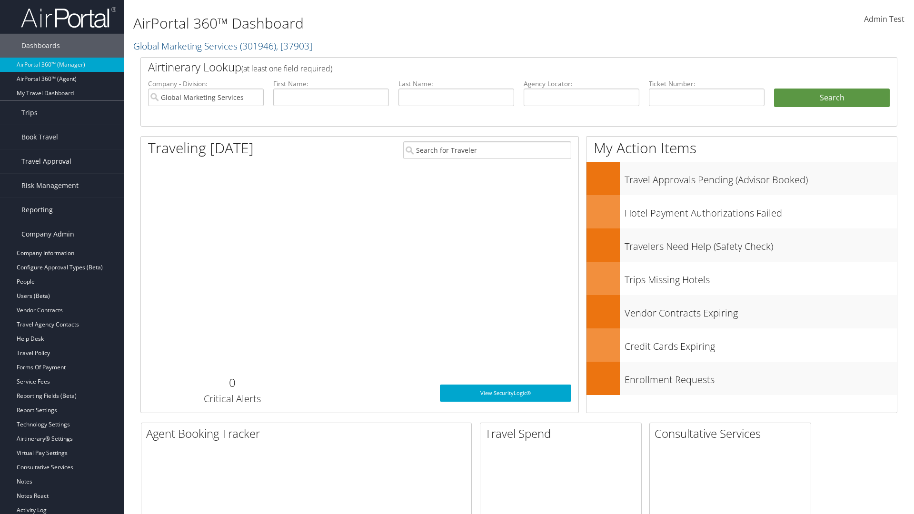 This screenshot has width=914, height=514. What do you see at coordinates (742, 312) in the screenshot?
I see `a: Vendor Contracts Expiring` at bounding box center [742, 312].